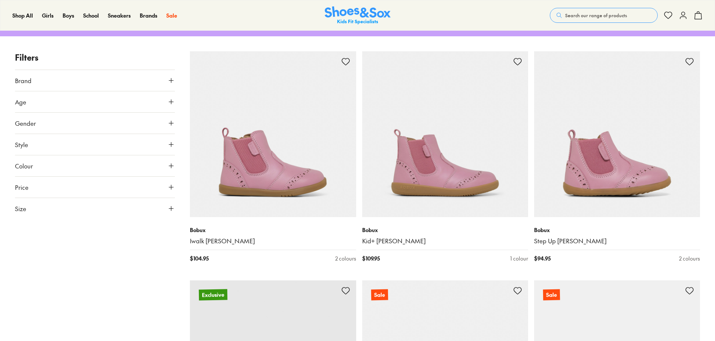 This screenshot has height=341, width=715. What do you see at coordinates (25, 123) in the screenshot?
I see `span: Gender` at bounding box center [25, 123].